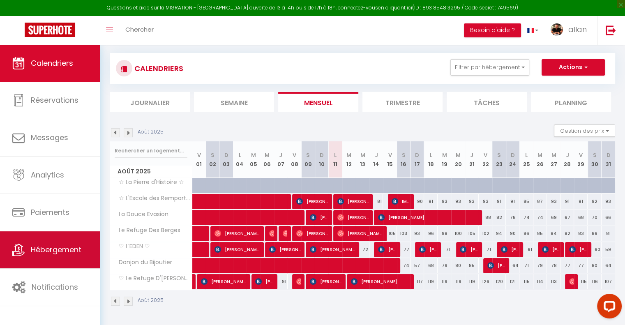 The height and width of the screenshot is (325, 625). What do you see at coordinates (485, 233) in the screenshot?
I see `div: 102` at bounding box center [485, 233].